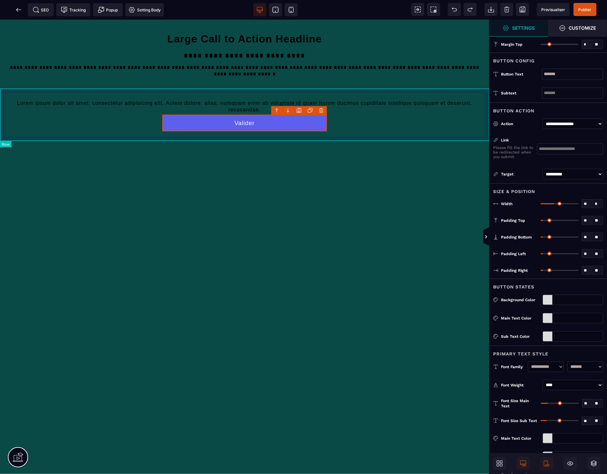  Describe the element at coordinates (548, 189) in the screenshot. I see `div: Size & Position` at that location.